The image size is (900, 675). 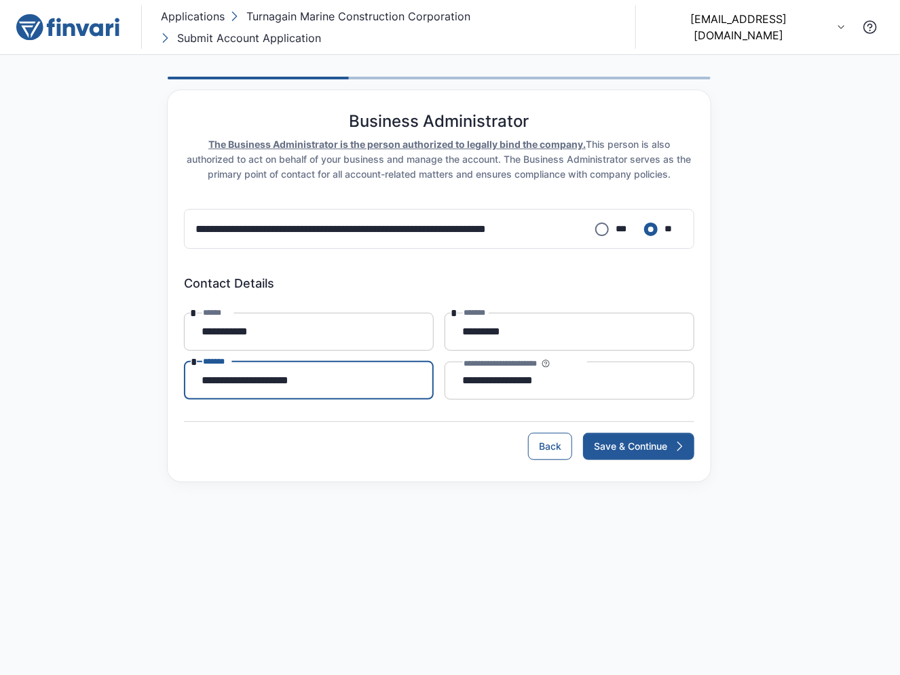 I want to click on img: logo, so click(x=68, y=27).